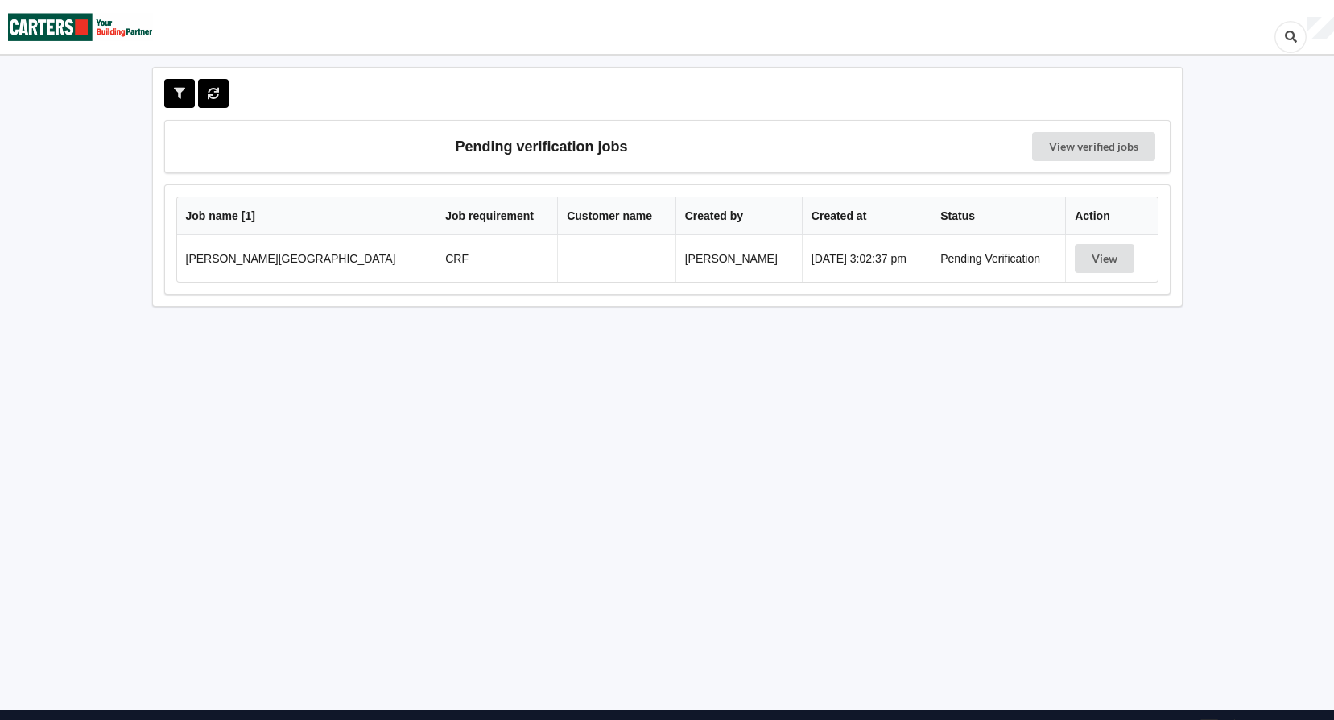  Describe the element at coordinates (1321, 28) in the screenshot. I see `div: User Profile` at that location.